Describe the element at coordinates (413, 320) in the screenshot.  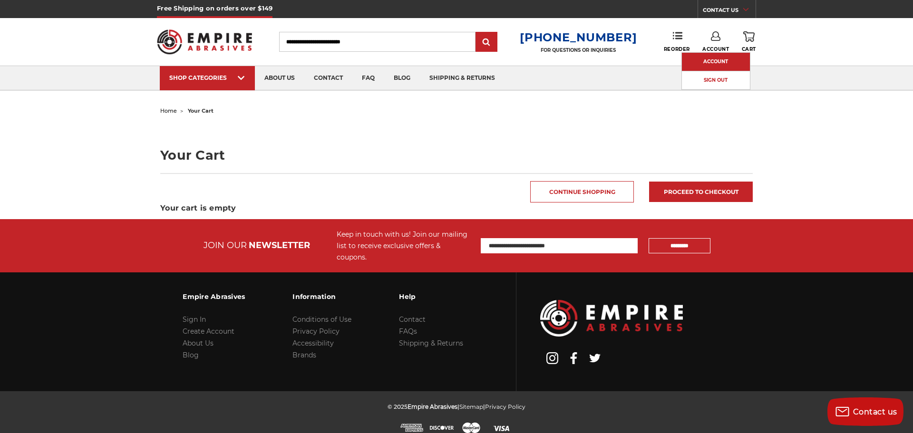
I see `a: Contact` at that location.